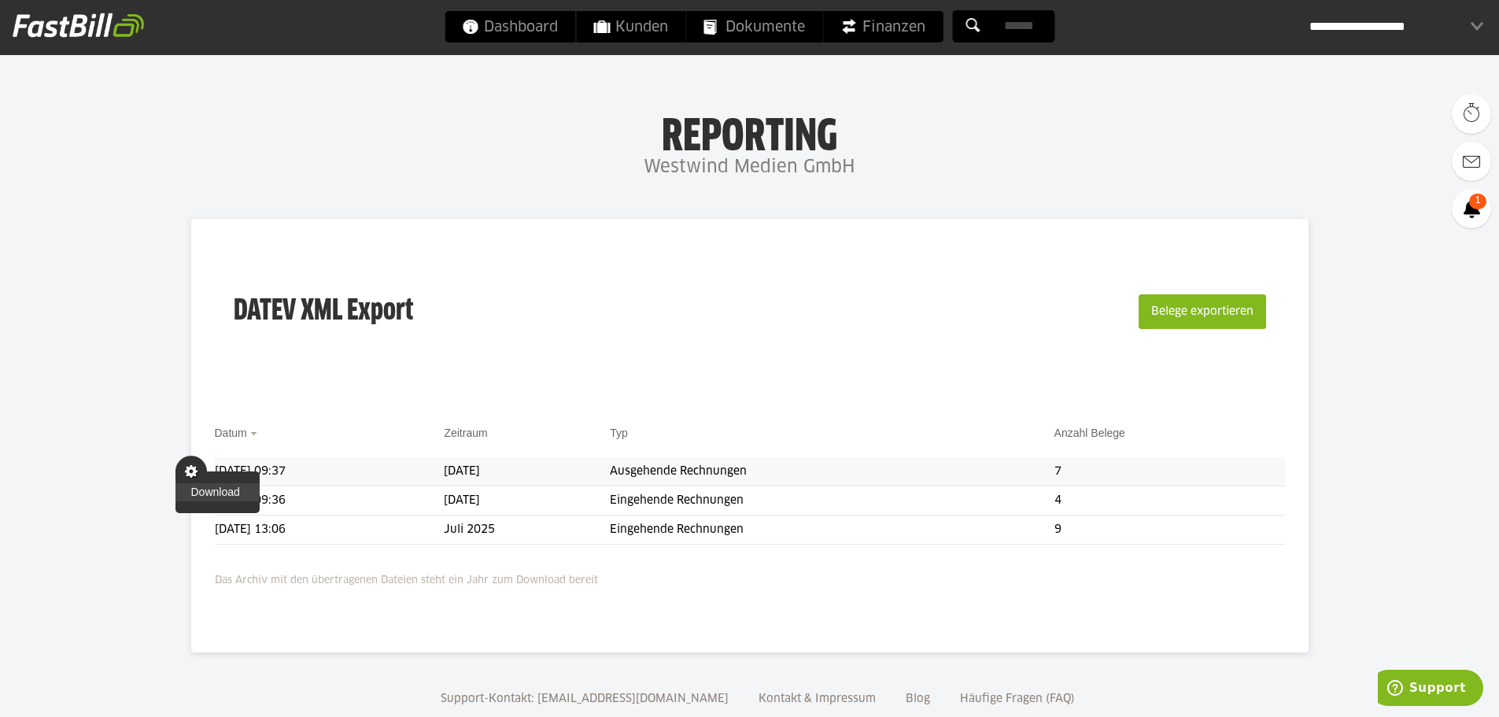  Describe the element at coordinates (255, 434) in the screenshot. I see `img: sort_desc.gif` at that location.